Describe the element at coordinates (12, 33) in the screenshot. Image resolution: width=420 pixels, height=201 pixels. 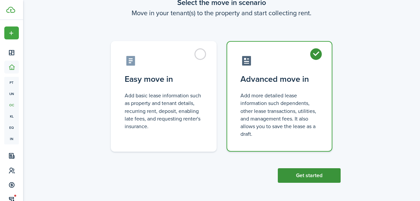
I see `button: Open menu` at that location.